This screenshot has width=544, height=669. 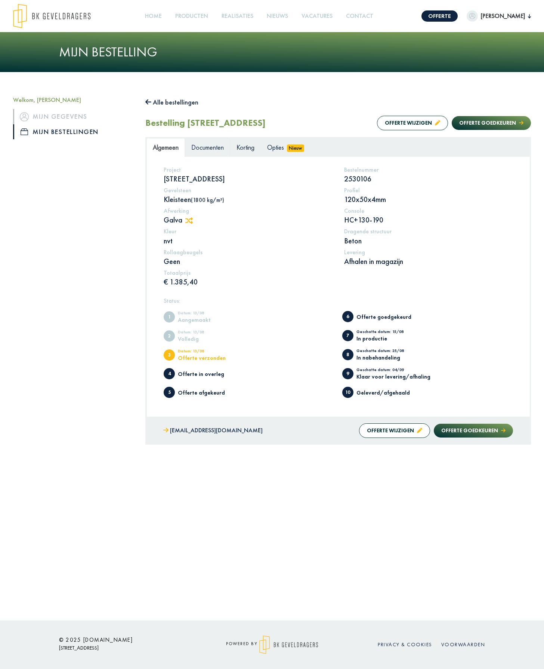 What do you see at coordinates (387, 317) in the screenshot?
I see `div: Offerte goedgekeurd` at bounding box center [387, 317].